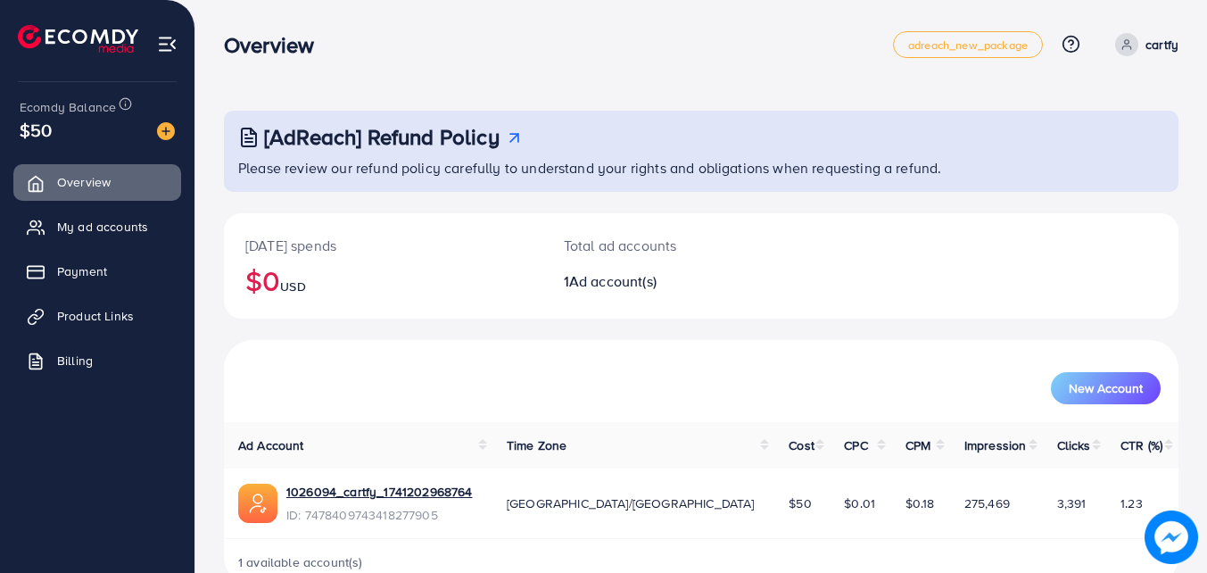  I want to click on span: CPM, so click(918, 445).